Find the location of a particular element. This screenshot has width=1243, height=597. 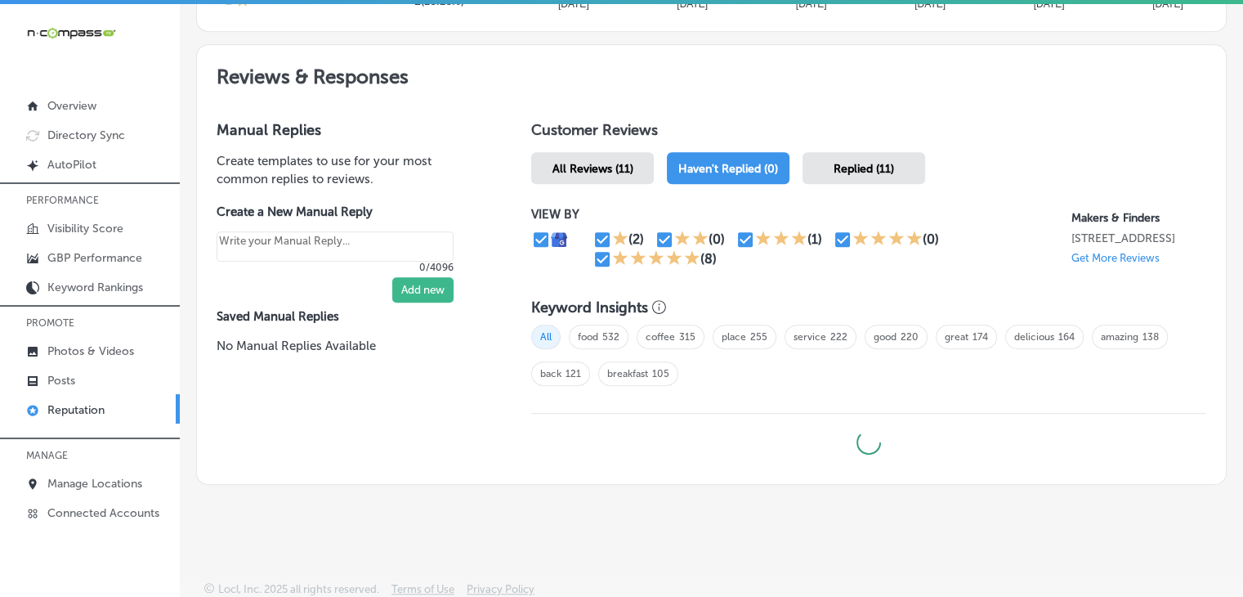

p: Manage Locations is located at coordinates (95, 483).